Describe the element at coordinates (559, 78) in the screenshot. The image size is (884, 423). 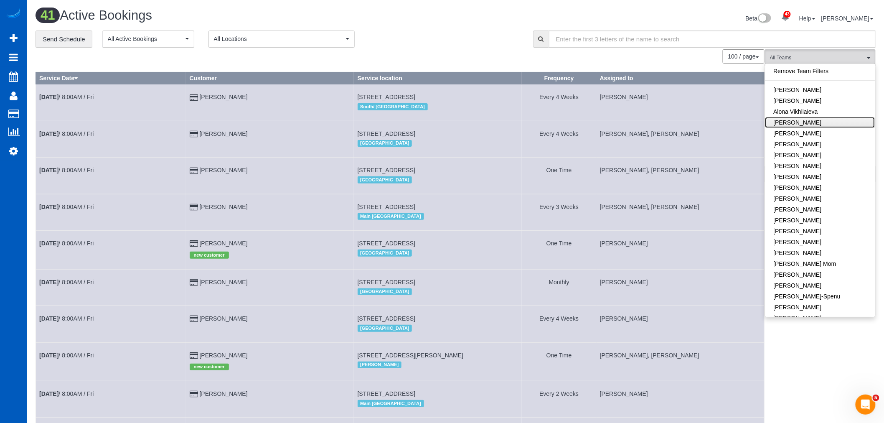
I see `th: Frequency` at that location.